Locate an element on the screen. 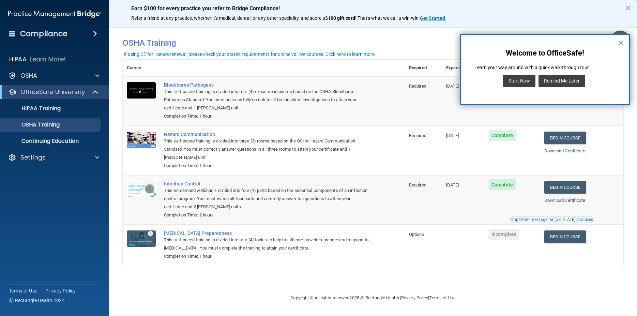 The image size is (637, 316). div: Bloodborne Pathogens is located at coordinates (267, 85).